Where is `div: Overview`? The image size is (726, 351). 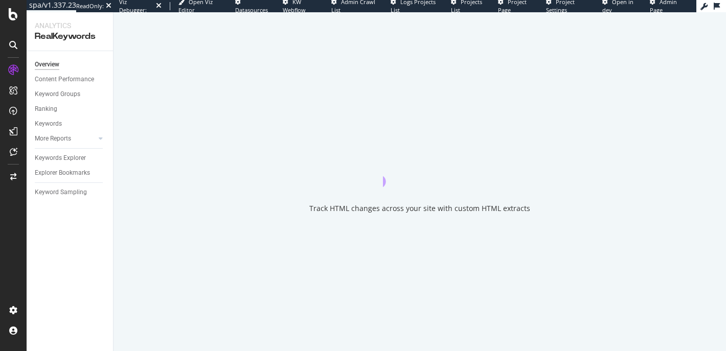 div: Overview is located at coordinates (47, 64).